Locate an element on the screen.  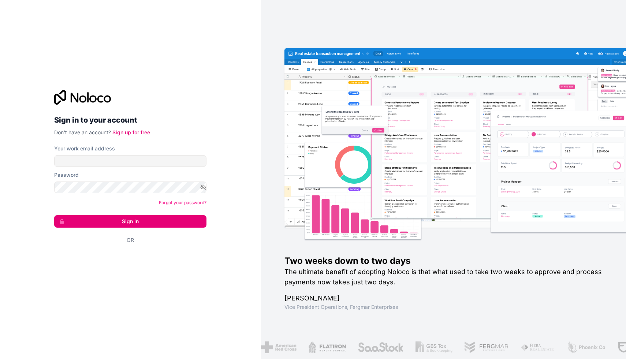
h1: Vice President Operations , Fergmar Enterprises is located at coordinates (443, 307).